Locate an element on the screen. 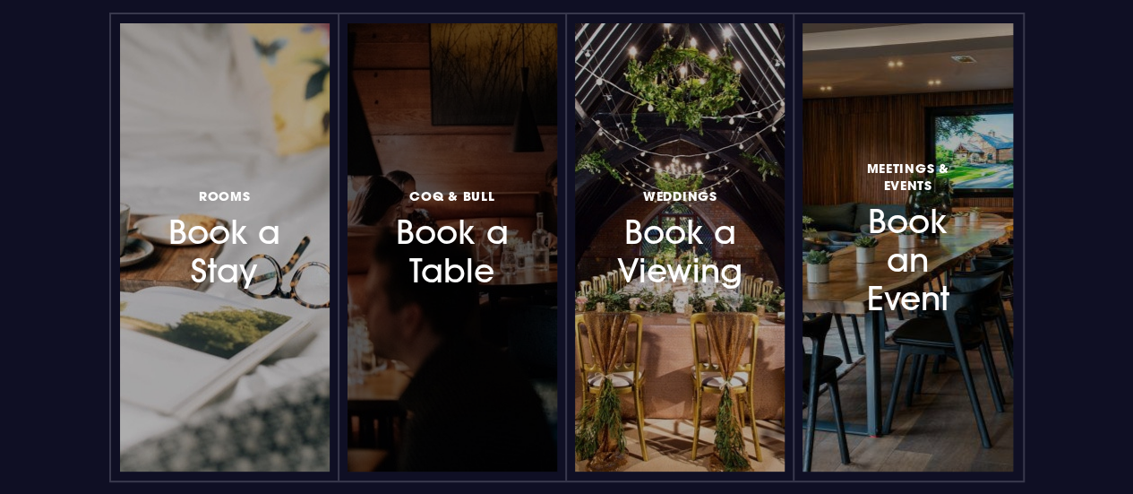 The height and width of the screenshot is (494, 1133). span: Meetings & Events is located at coordinates (908, 177).